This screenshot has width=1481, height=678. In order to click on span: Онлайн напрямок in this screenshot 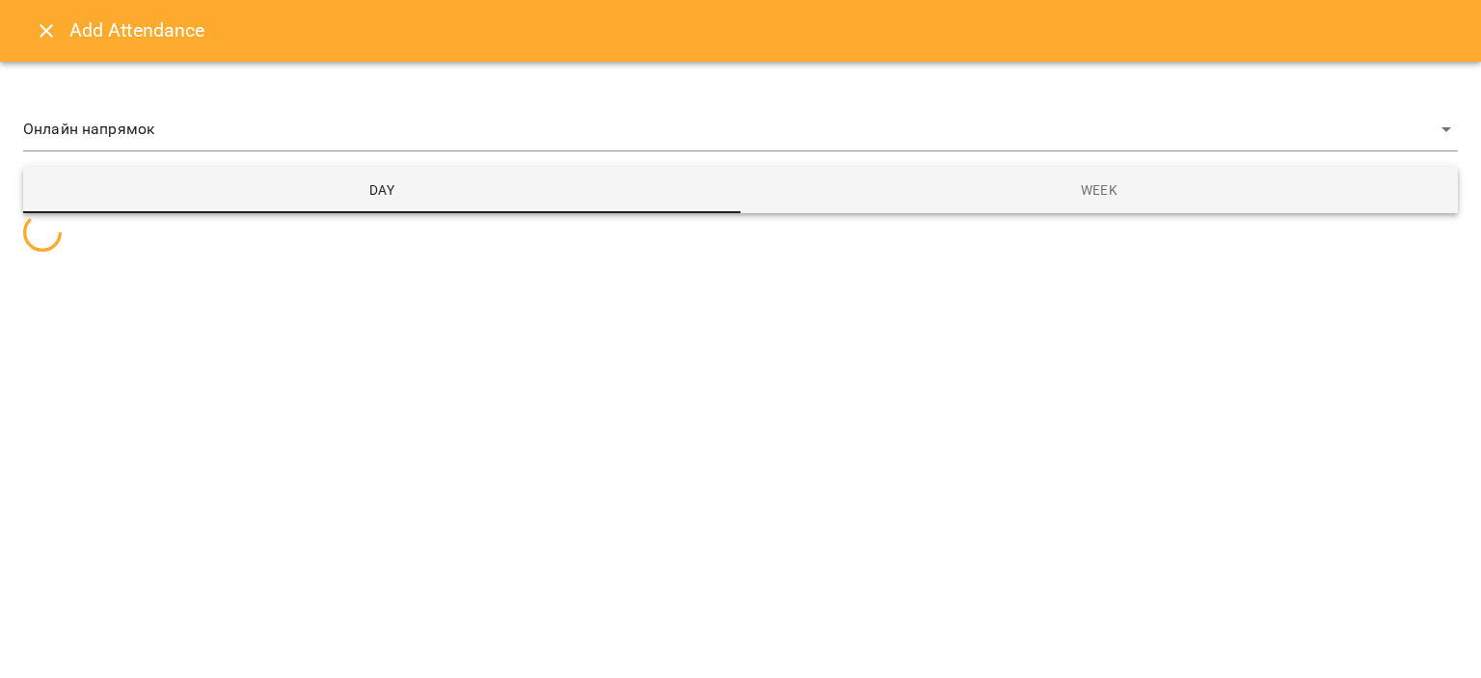, I will do `click(729, 129)`.